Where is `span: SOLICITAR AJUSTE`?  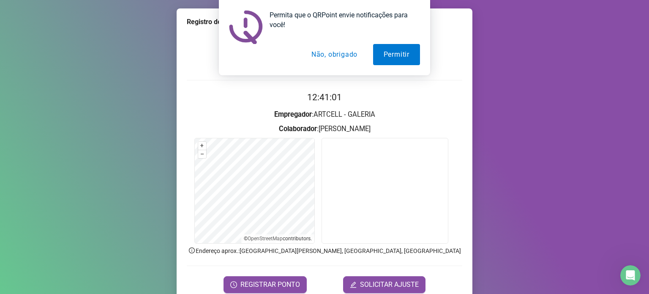 span: SOLICITAR AJUSTE is located at coordinates (389, 284).